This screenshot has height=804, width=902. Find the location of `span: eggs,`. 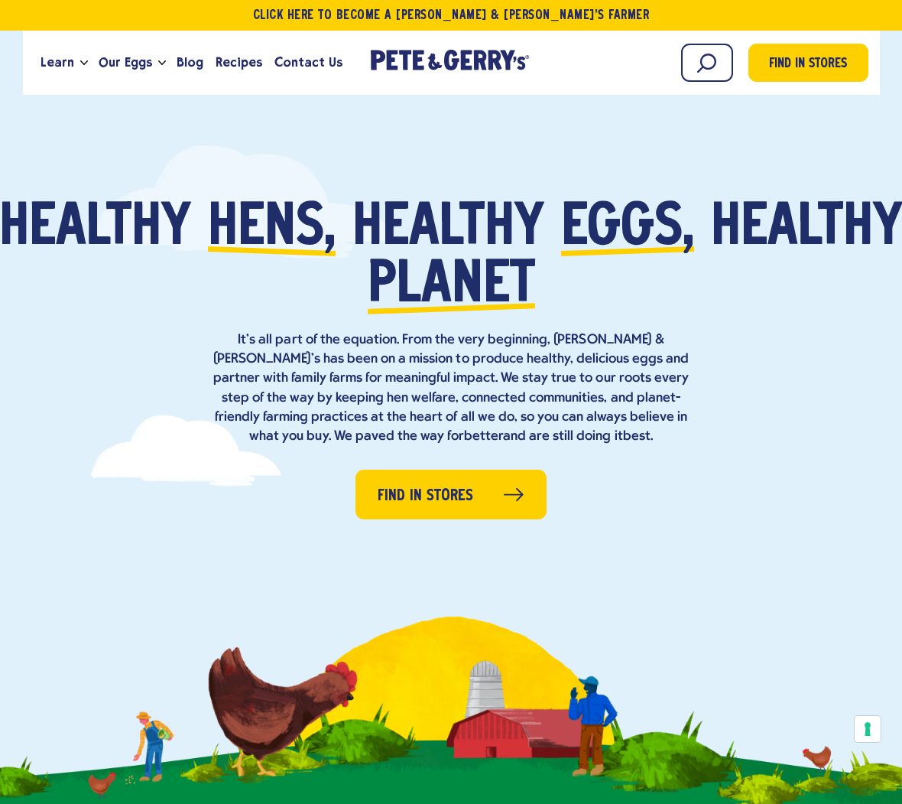

span: eggs, is located at coordinates (628, 229).